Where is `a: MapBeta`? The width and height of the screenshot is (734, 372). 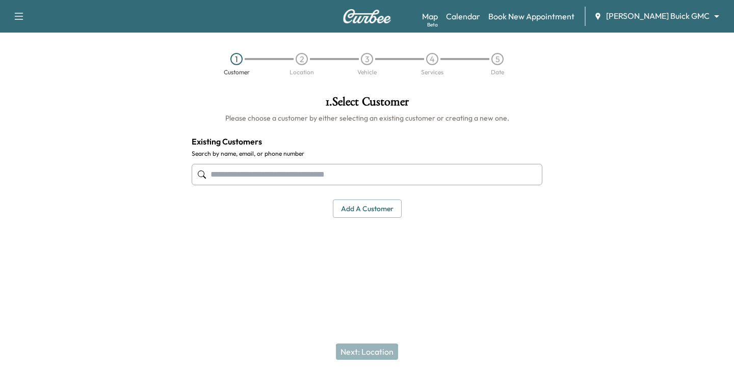 a: MapBeta is located at coordinates (429, 16).